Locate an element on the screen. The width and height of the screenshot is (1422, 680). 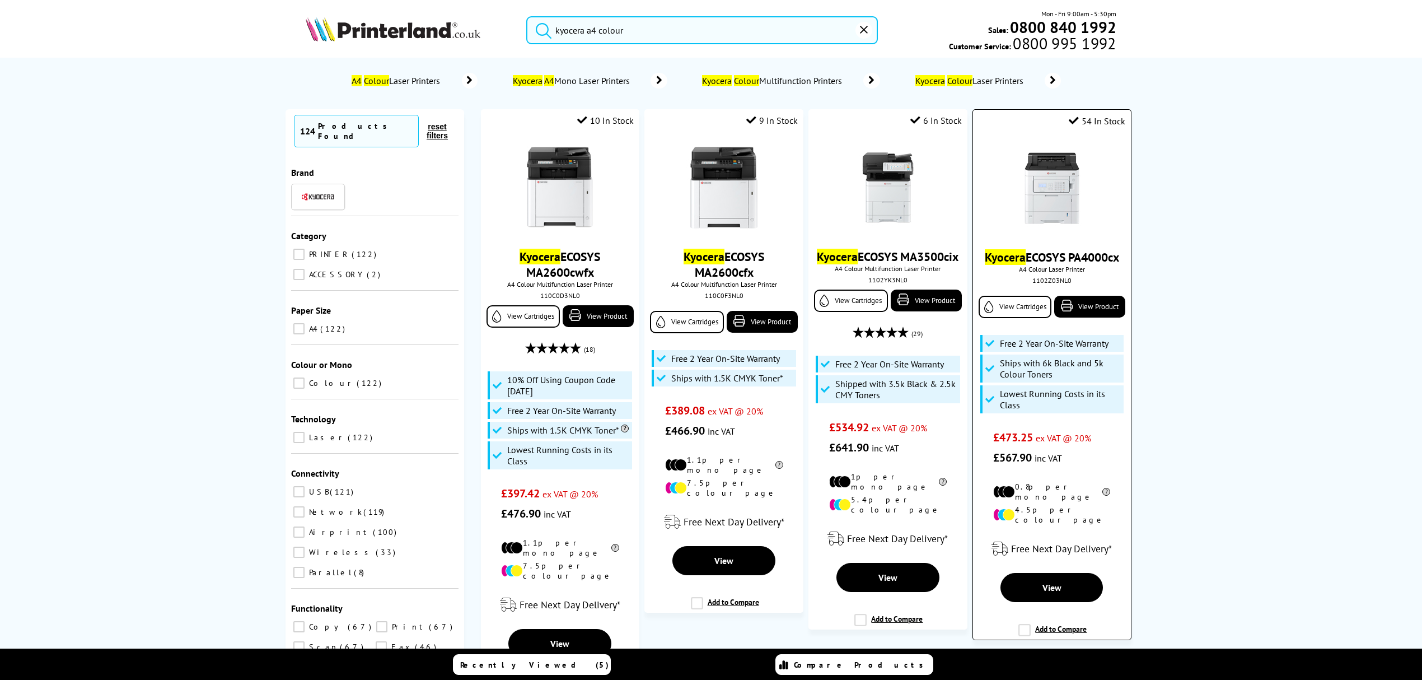
span: A4 is located at coordinates (312, 329).